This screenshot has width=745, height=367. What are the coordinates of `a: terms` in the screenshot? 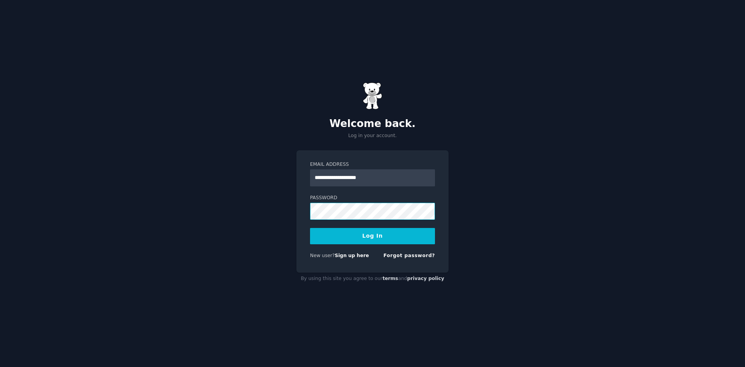 It's located at (390, 278).